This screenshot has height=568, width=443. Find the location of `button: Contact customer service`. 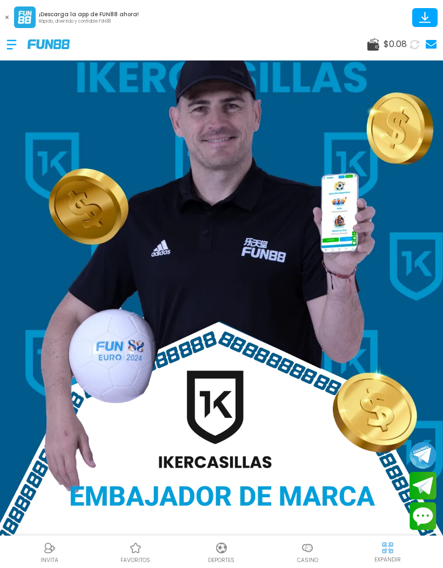

button: Contact customer service is located at coordinates (423, 516).